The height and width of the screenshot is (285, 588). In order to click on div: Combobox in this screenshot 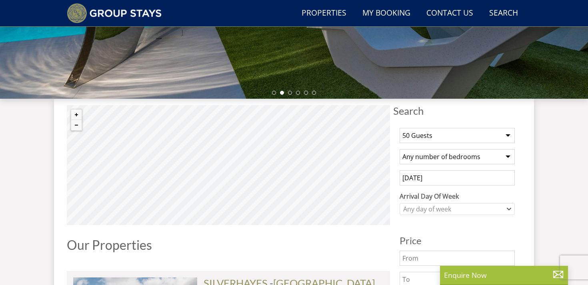, I will do `click(457, 209)`.